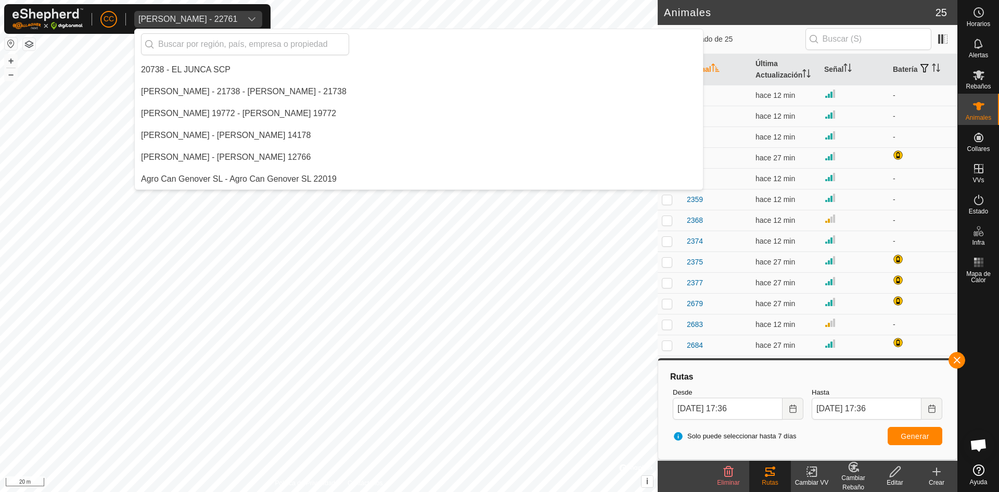 Image resolution: width=999 pixels, height=492 pixels. What do you see at coordinates (695, 345) in the screenshot?
I see `span: 2684` at bounding box center [695, 345].